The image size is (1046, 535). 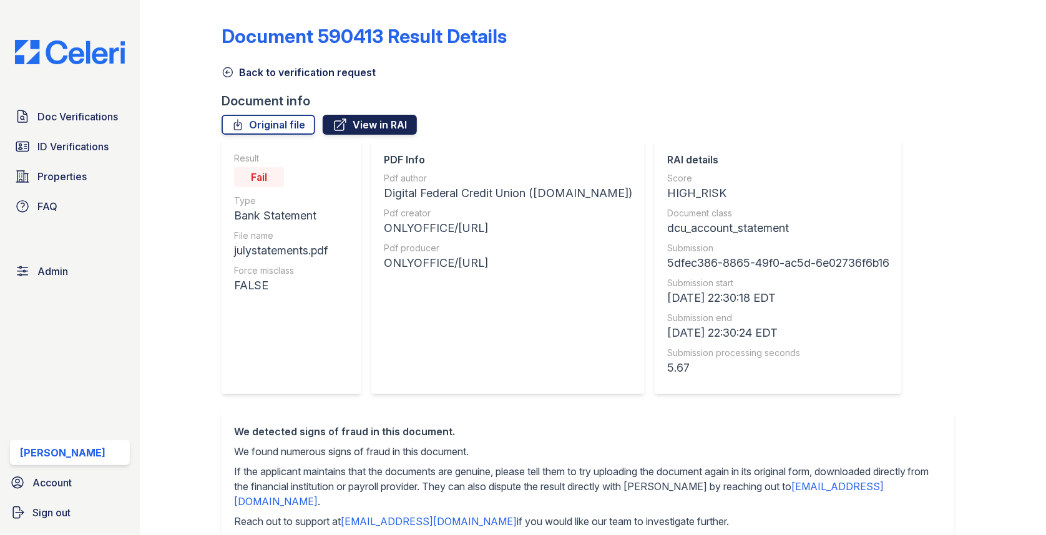 What do you see at coordinates (508, 160) in the screenshot?
I see `div: PDF Info` at bounding box center [508, 160].